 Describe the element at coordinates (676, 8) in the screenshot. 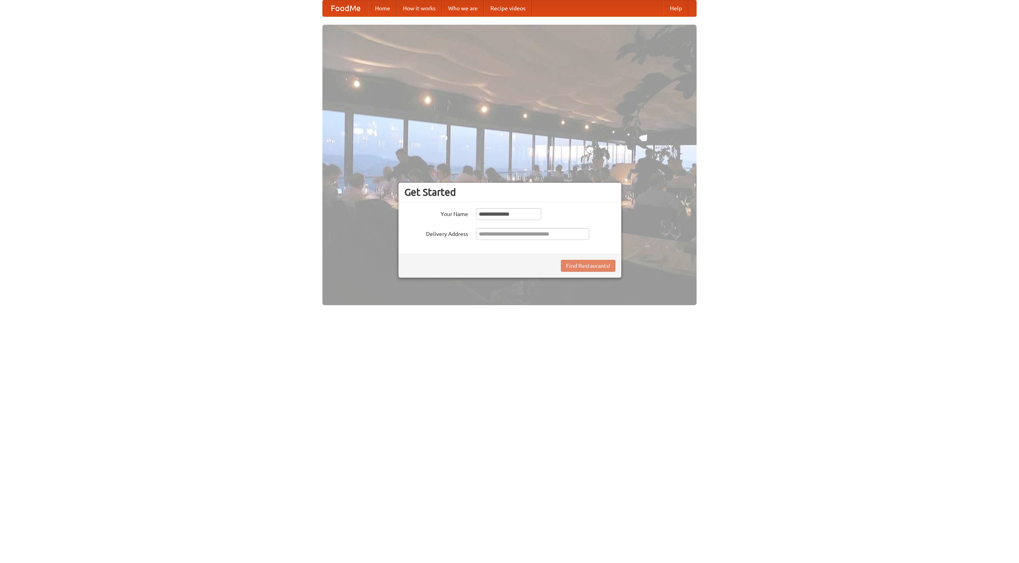

I see `a: Help` at that location.